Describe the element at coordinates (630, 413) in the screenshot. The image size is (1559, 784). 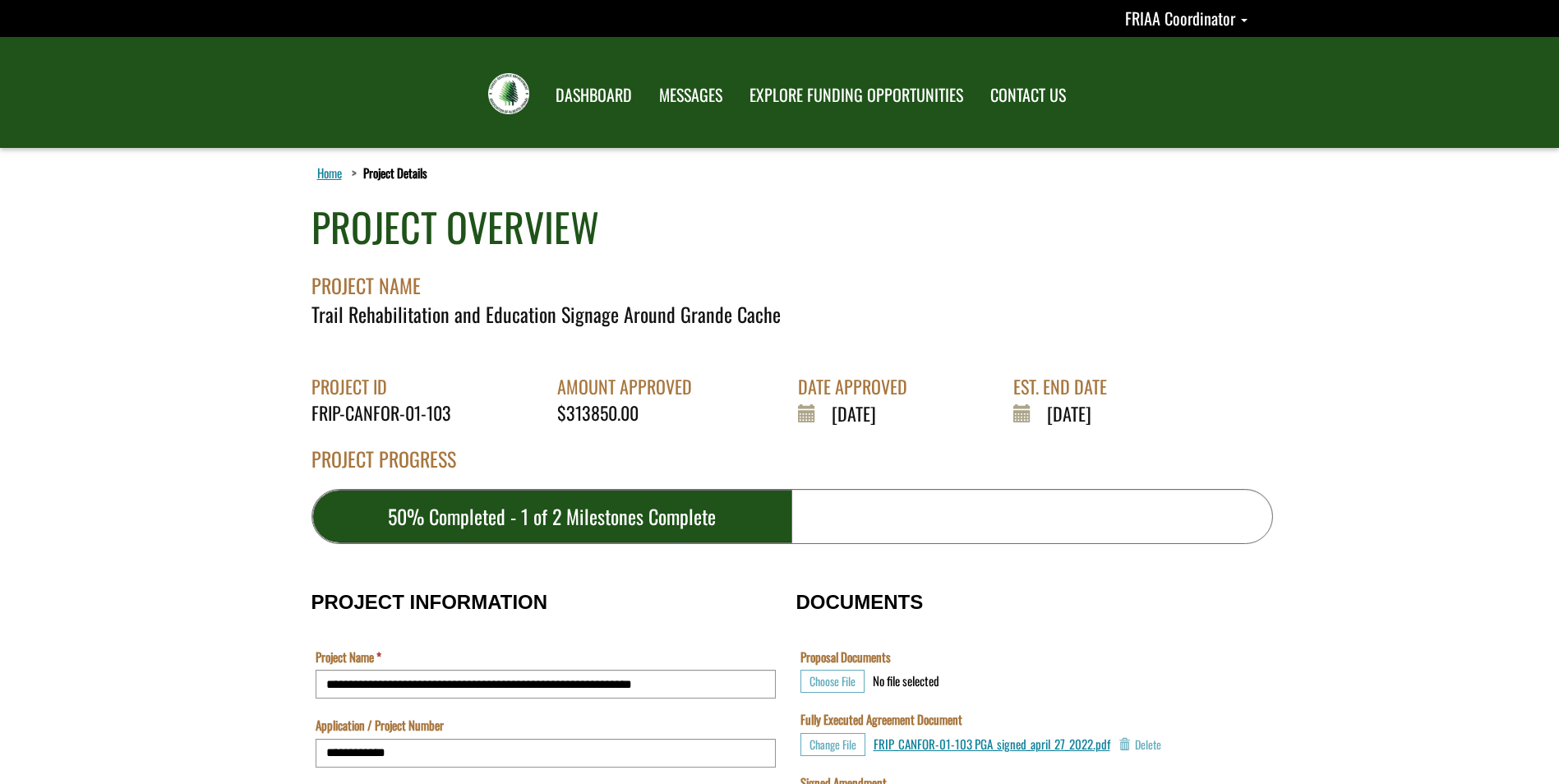
I see `div: $313850.00` at that location.